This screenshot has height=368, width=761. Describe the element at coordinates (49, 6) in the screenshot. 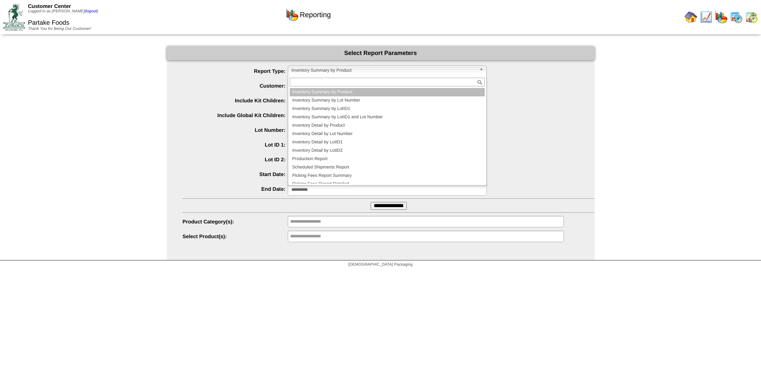

I see `span: Customer Center` at that location.